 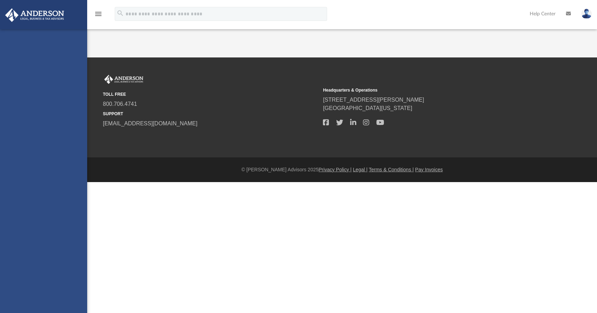 What do you see at coordinates (98, 14) in the screenshot?
I see `i: menu` at bounding box center [98, 14].